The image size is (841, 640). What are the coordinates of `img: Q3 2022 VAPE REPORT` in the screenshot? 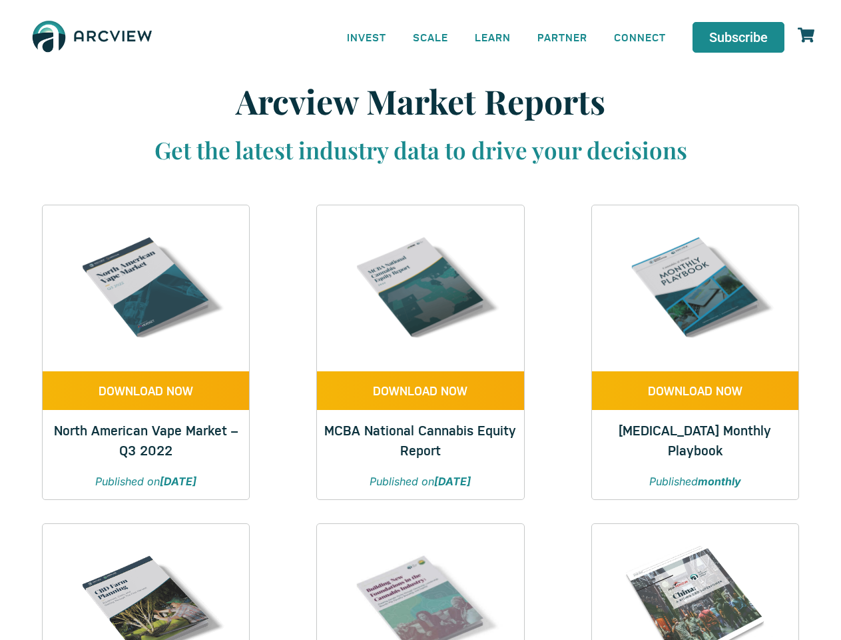 It's located at (146, 288).